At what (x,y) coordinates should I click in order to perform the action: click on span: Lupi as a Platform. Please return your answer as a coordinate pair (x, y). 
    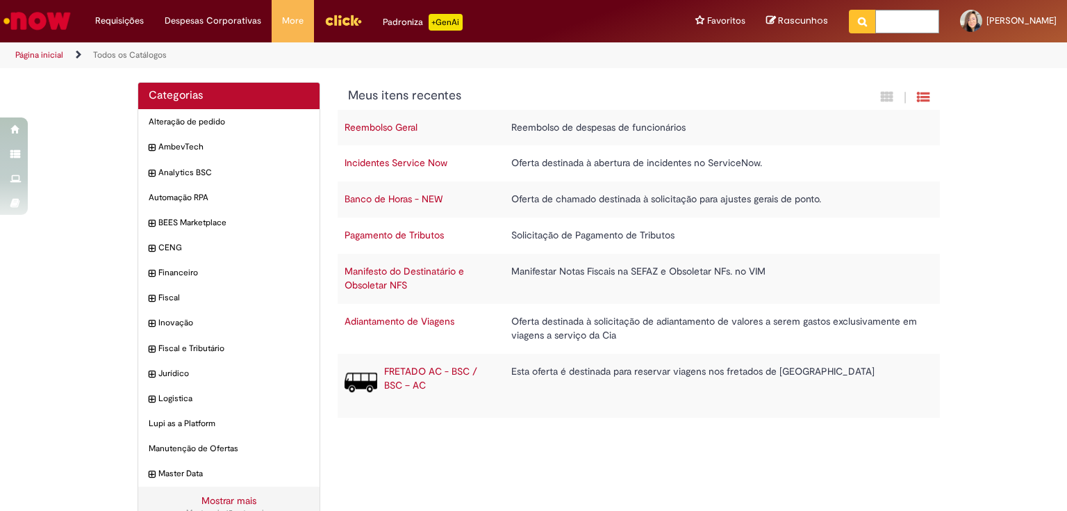
    Looking at the image, I should click on (229, 423).